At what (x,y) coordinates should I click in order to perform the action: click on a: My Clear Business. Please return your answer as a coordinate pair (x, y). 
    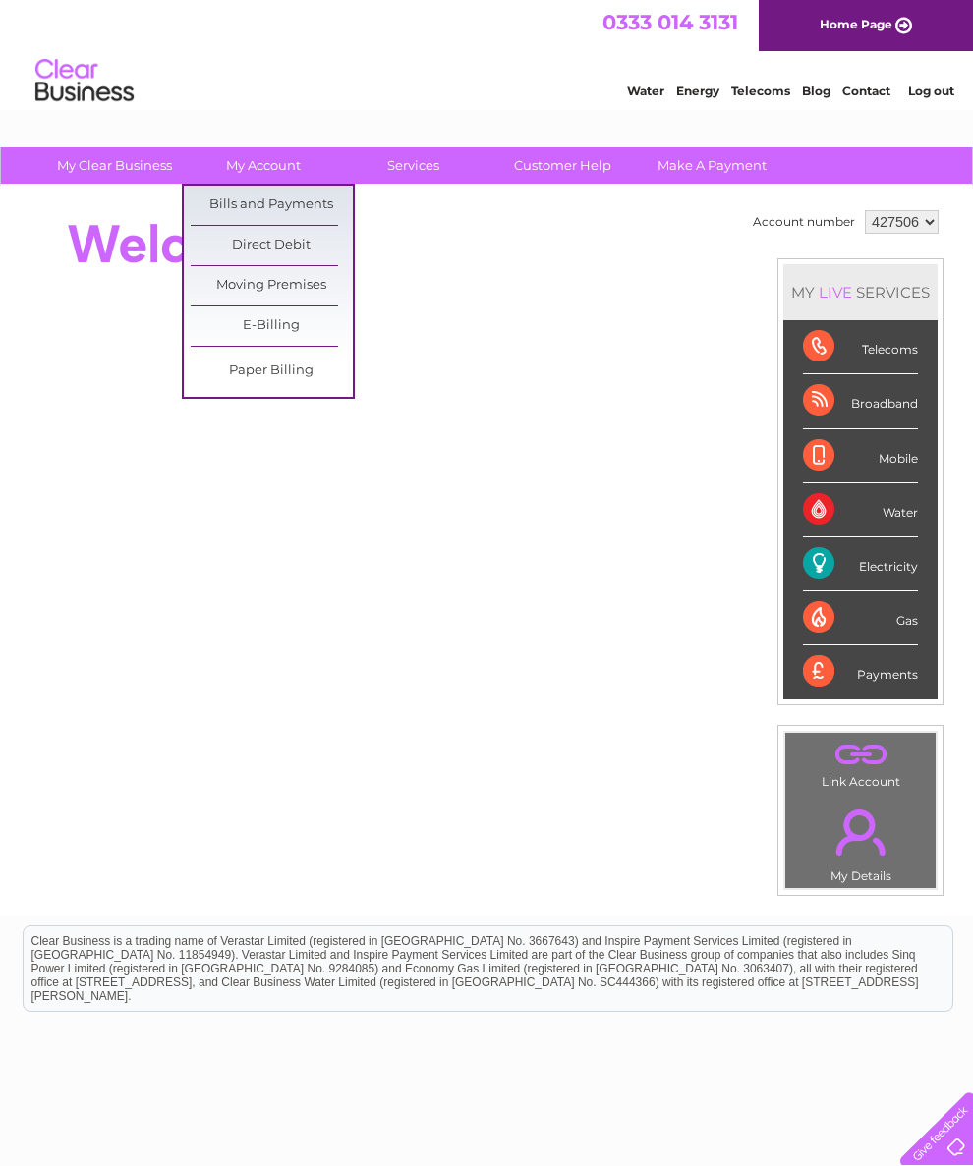
    Looking at the image, I should click on (114, 165).